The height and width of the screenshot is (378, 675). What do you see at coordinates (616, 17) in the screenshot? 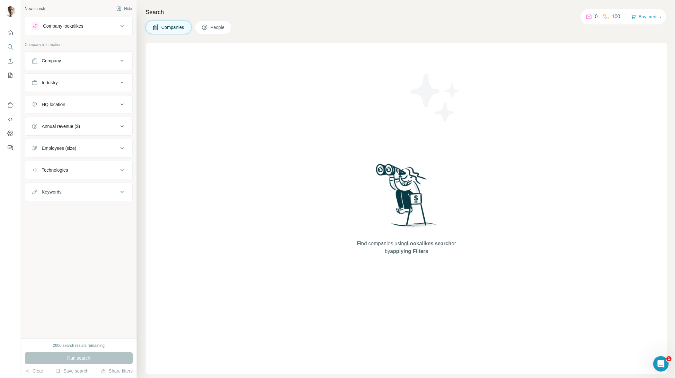
I see `p: 100` at bounding box center [616, 17].